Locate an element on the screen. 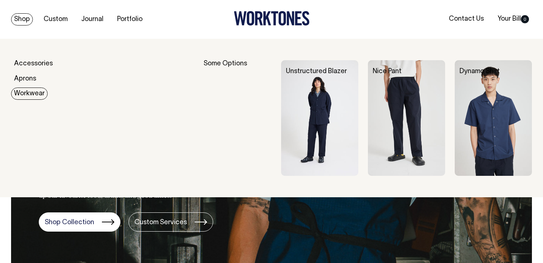  a: Portfolio is located at coordinates (130, 19).